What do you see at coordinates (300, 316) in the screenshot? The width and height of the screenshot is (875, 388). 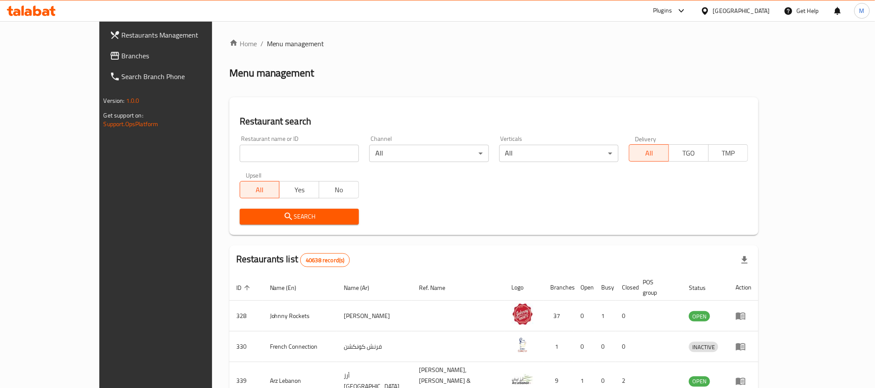 I see `td: Johnny Rockets` at bounding box center [300, 316].